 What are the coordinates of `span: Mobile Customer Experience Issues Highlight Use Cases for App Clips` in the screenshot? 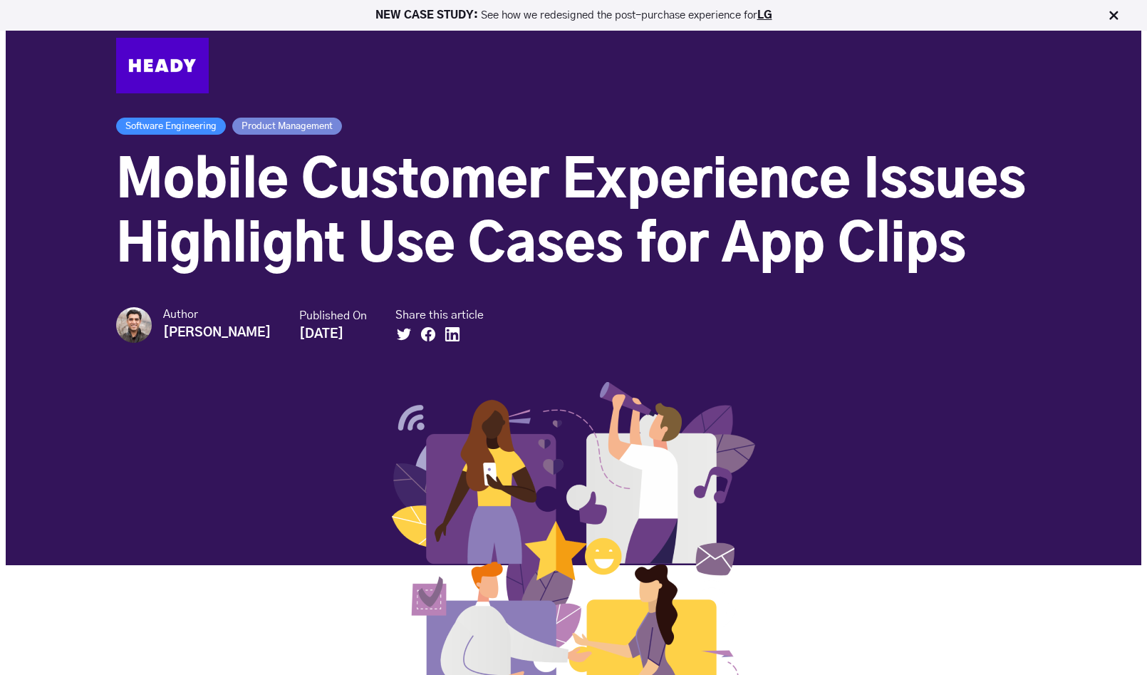 It's located at (571, 215).